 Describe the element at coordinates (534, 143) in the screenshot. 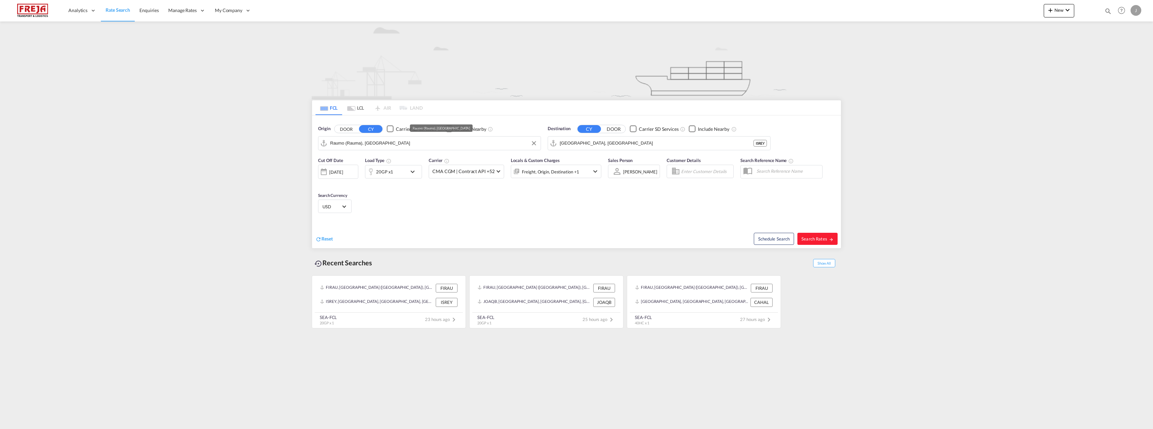

I see `button: Clear Input` at that location.